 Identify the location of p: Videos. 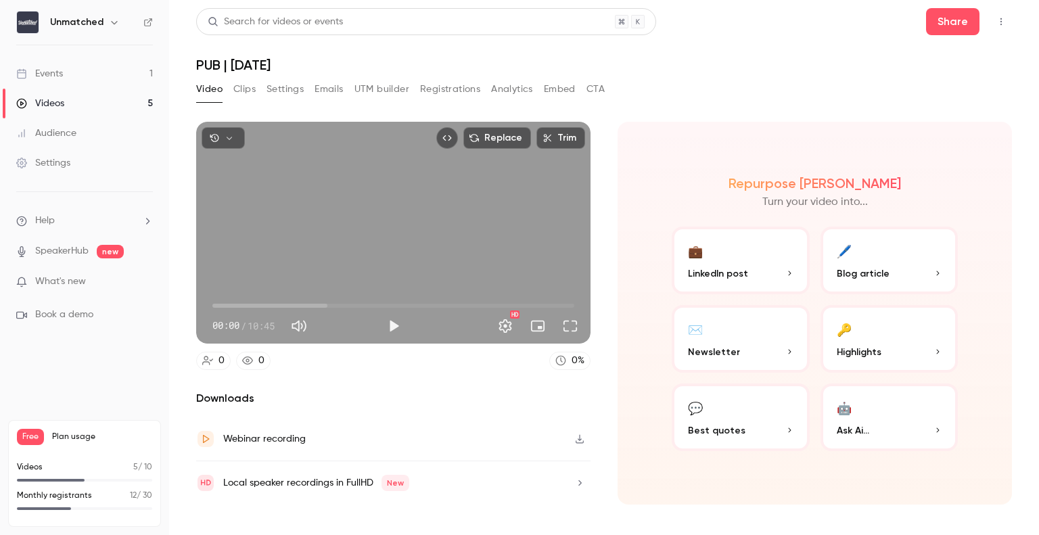
(30, 468).